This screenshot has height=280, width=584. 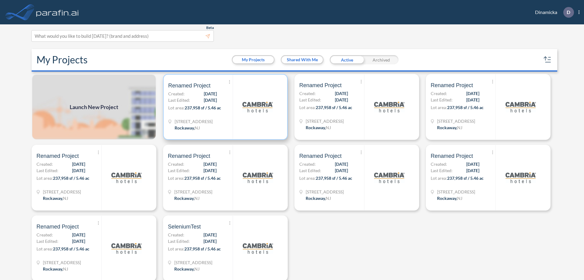 I want to click on a: Launch New Project, so click(x=94, y=107).